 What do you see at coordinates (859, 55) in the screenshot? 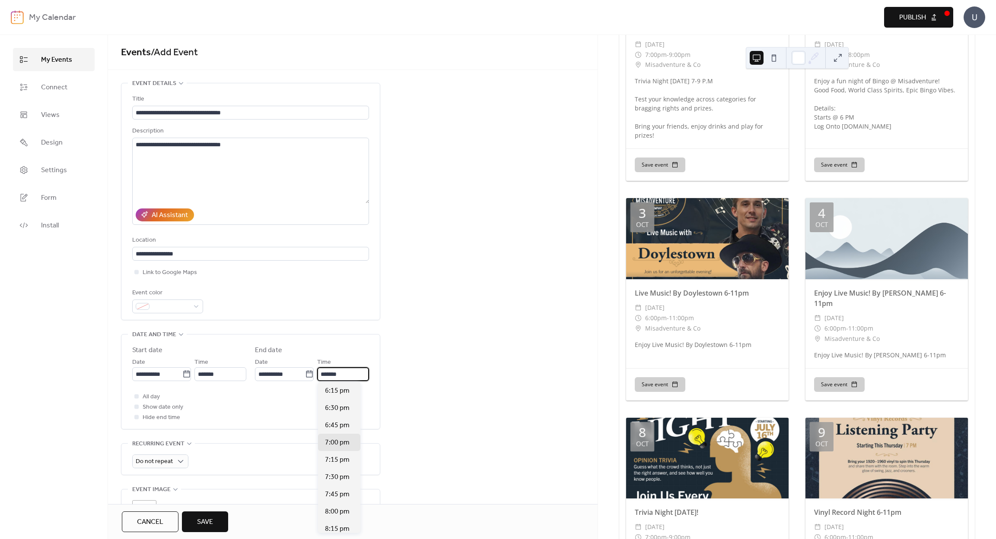
I see `span: 8:00pm` at bounding box center [859, 55].